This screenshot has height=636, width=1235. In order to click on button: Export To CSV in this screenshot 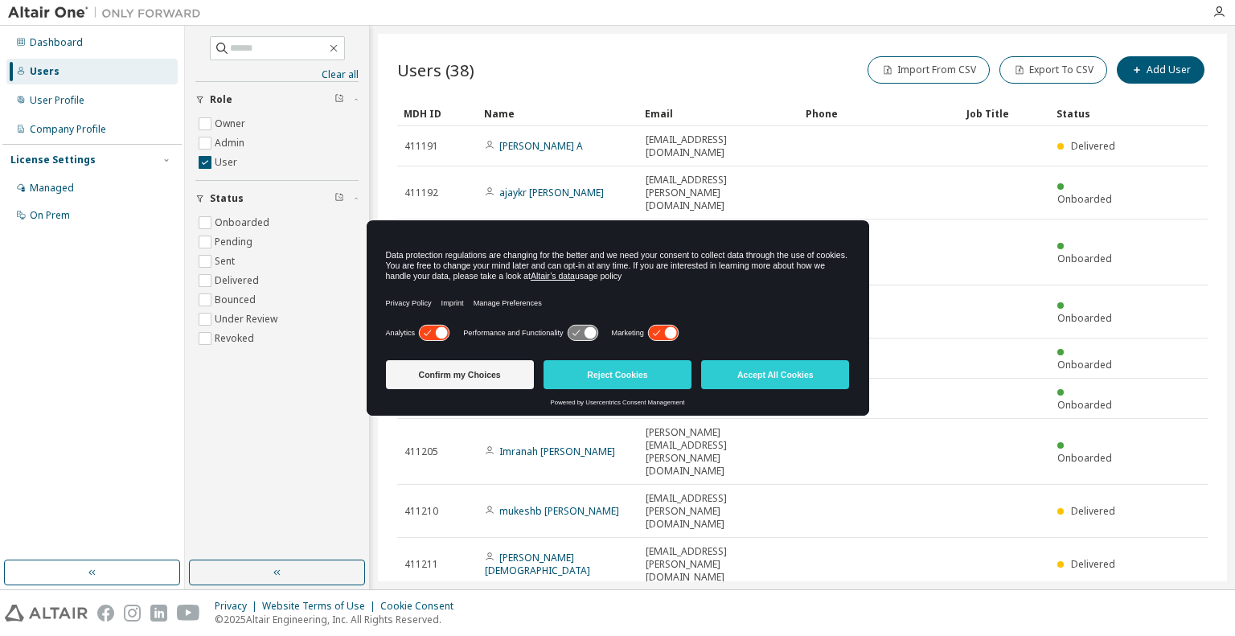, I will do `click(1053, 70)`.